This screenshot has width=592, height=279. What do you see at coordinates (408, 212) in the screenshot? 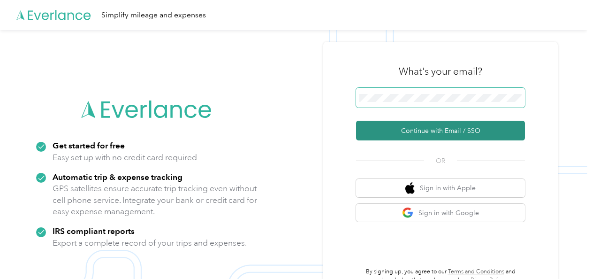
I see `img: google logo` at bounding box center [408, 212].